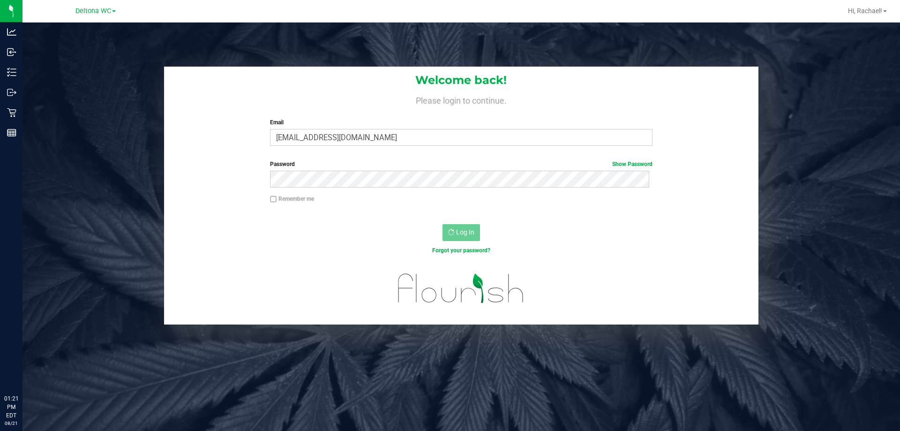 The image size is (900, 431). What do you see at coordinates (11, 407) in the screenshot?
I see `p: 01:21 PM EDT` at bounding box center [11, 407].